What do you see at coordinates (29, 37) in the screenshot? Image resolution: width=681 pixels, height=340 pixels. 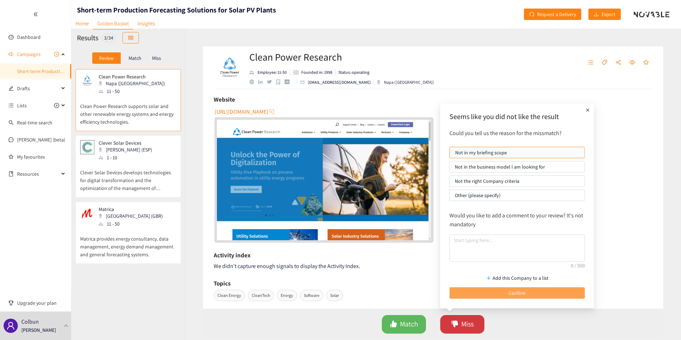 I see `a: Dashboard` at bounding box center [29, 37].